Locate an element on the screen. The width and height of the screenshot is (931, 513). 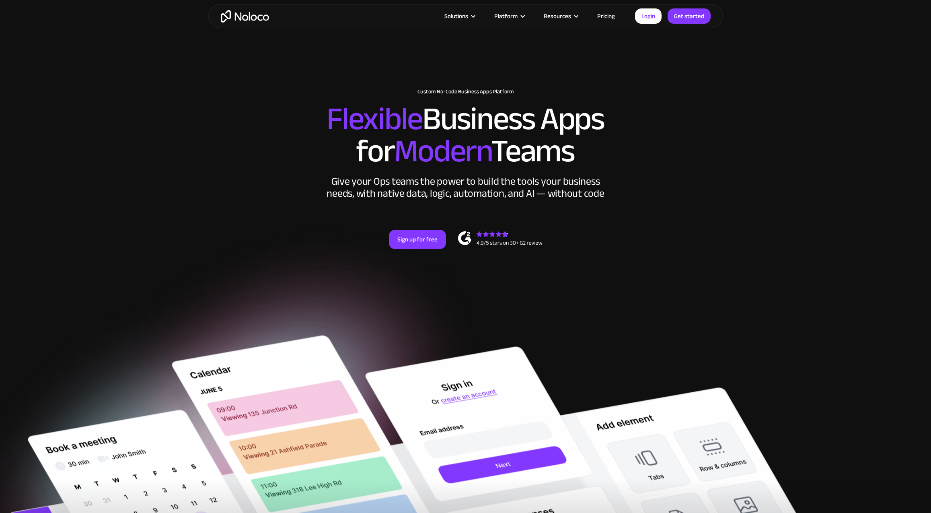
a: Login is located at coordinates (648, 16).